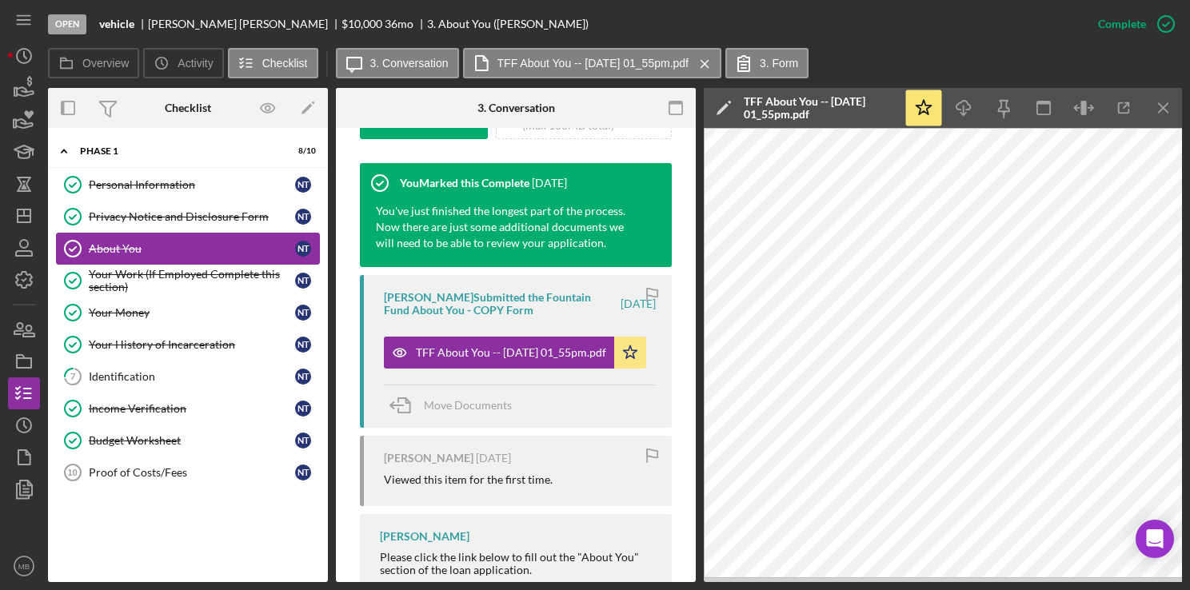 Image resolution: width=1190 pixels, height=590 pixels. What do you see at coordinates (188, 345) in the screenshot?
I see `a: Your History of IncarcerationNT` at bounding box center [188, 345].